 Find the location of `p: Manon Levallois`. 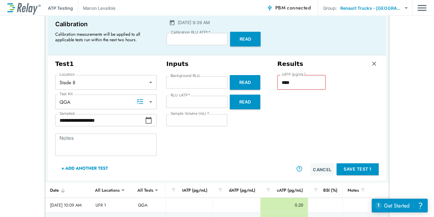

p: Manon Levallois is located at coordinates (99, 8).